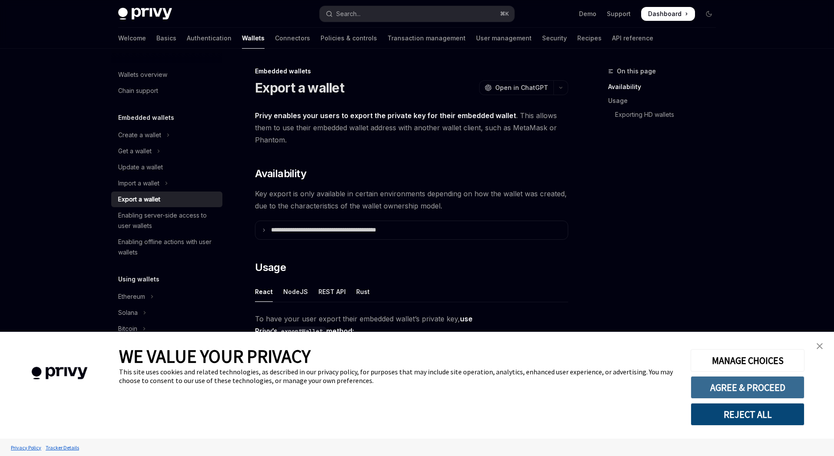 The height and width of the screenshot is (456, 834). What do you see at coordinates (166, 38) in the screenshot?
I see `a: Basics` at bounding box center [166, 38].